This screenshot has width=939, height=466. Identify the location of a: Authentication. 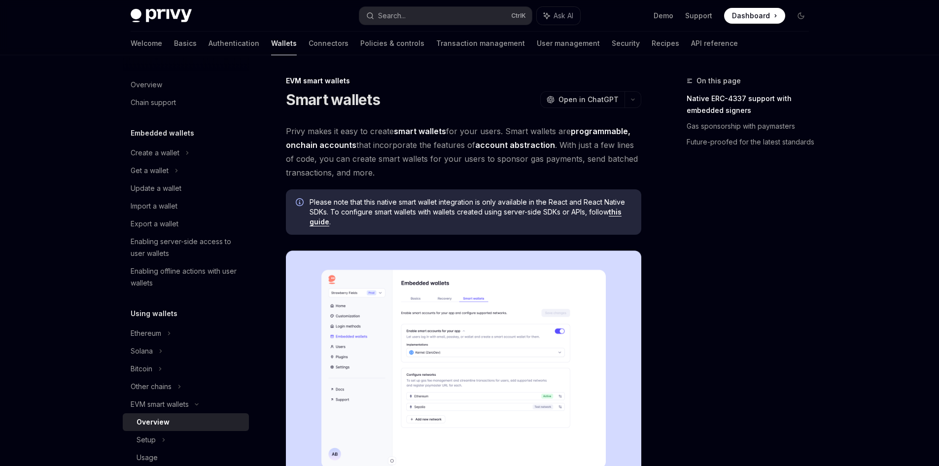
(234, 43).